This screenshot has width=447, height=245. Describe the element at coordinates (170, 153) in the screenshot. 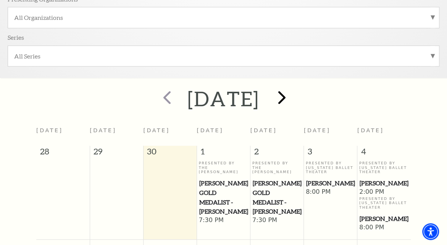

I see `span: 30` at that location.